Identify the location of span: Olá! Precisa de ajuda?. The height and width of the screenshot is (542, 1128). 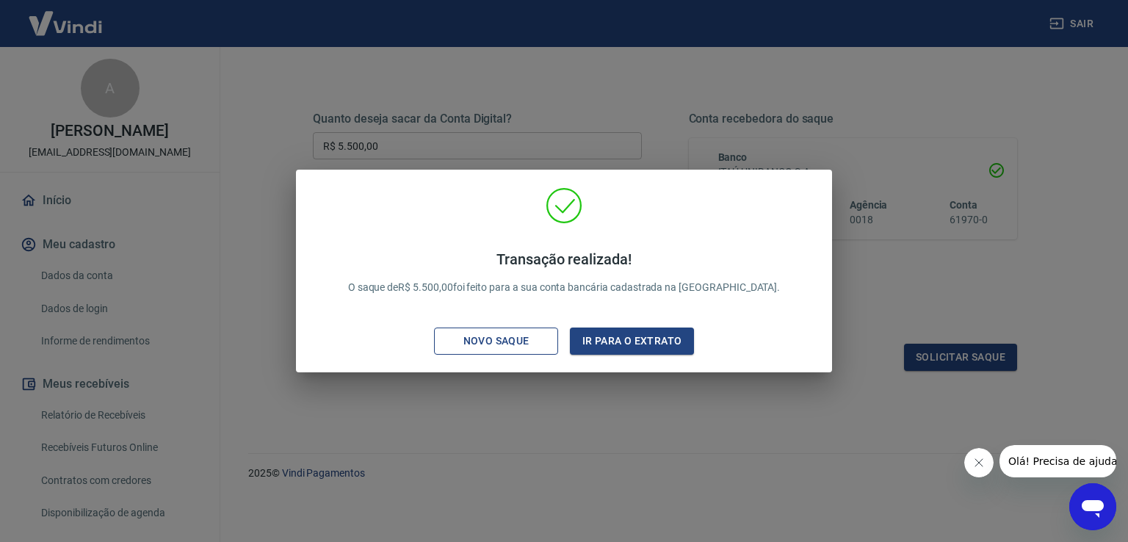
(66, 16).